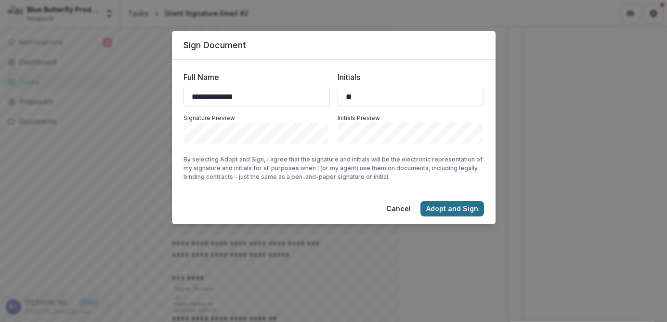 The image size is (667, 322). What do you see at coordinates (411, 118) in the screenshot?
I see `p: Initials Preview` at bounding box center [411, 118].